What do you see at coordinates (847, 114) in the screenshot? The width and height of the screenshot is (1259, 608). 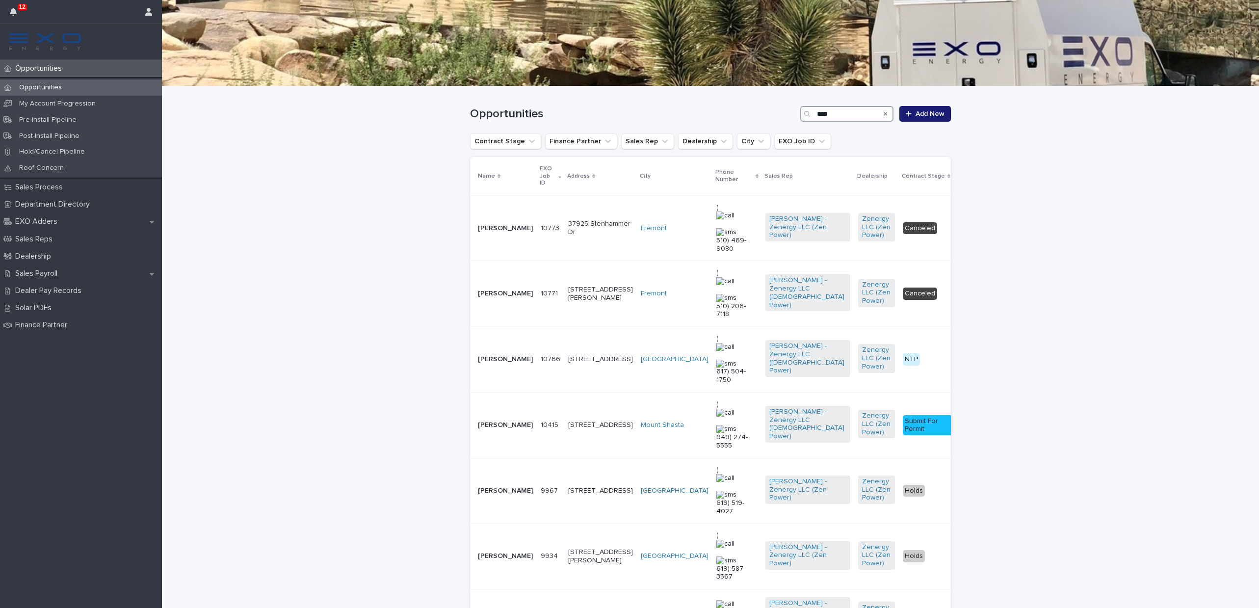 I see `div: Search` at bounding box center [847, 114].